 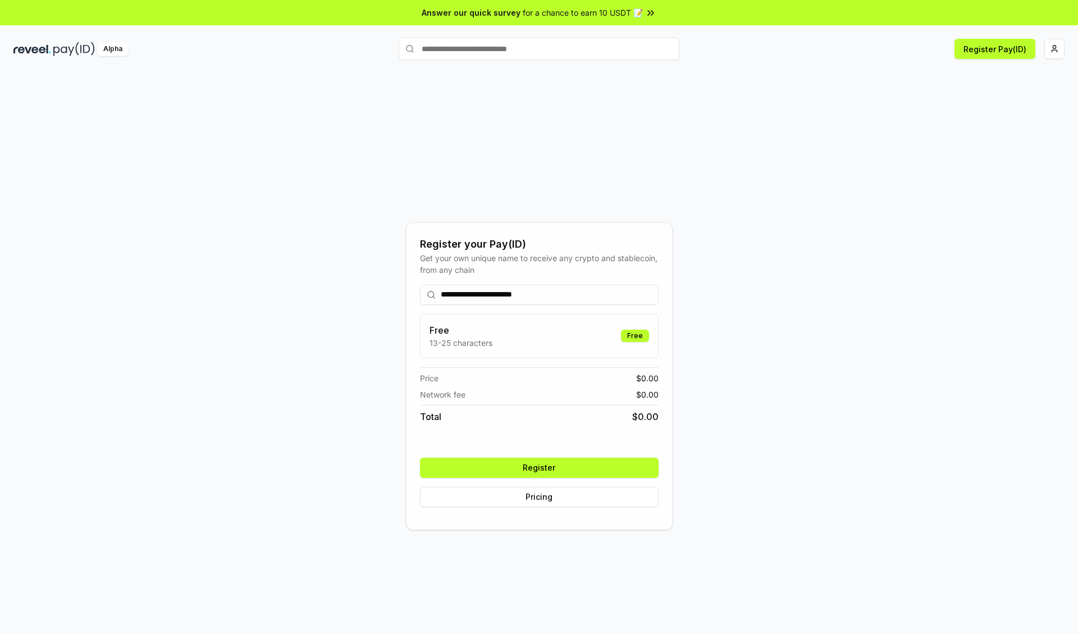 I want to click on p: 13-25 characters, so click(x=461, y=343).